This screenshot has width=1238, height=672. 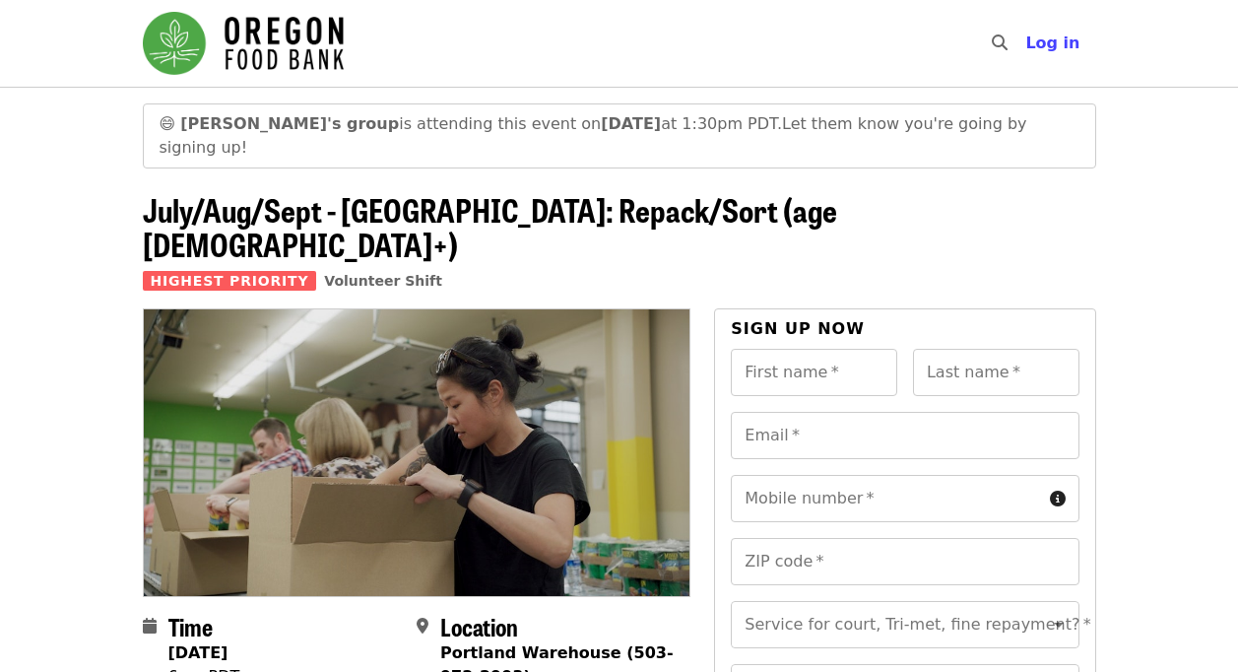 I want to click on span: Highest Priority, so click(x=230, y=281).